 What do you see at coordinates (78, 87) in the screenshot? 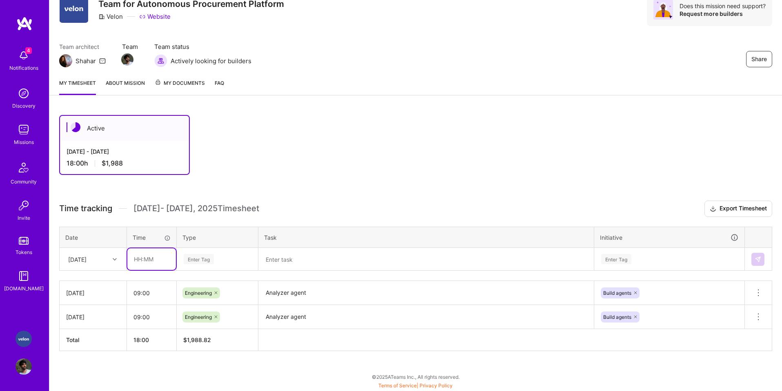
I see `a: My timesheet` at bounding box center [78, 87].